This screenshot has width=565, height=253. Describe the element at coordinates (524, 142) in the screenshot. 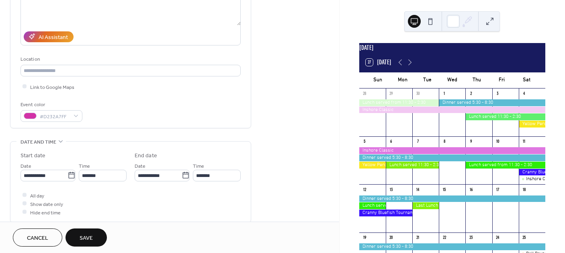

I see `div: 11` at that location.